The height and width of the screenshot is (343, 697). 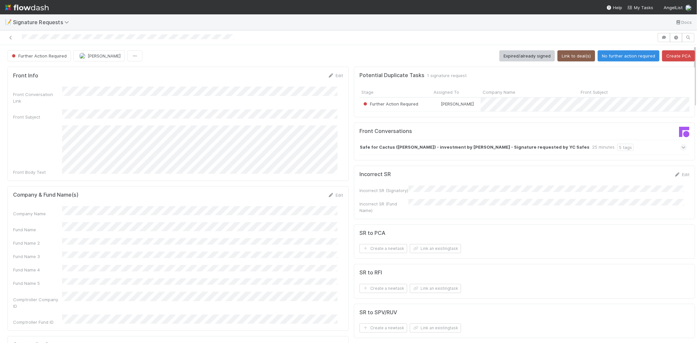 I want to click on div: Front Subject, so click(x=38, y=117).